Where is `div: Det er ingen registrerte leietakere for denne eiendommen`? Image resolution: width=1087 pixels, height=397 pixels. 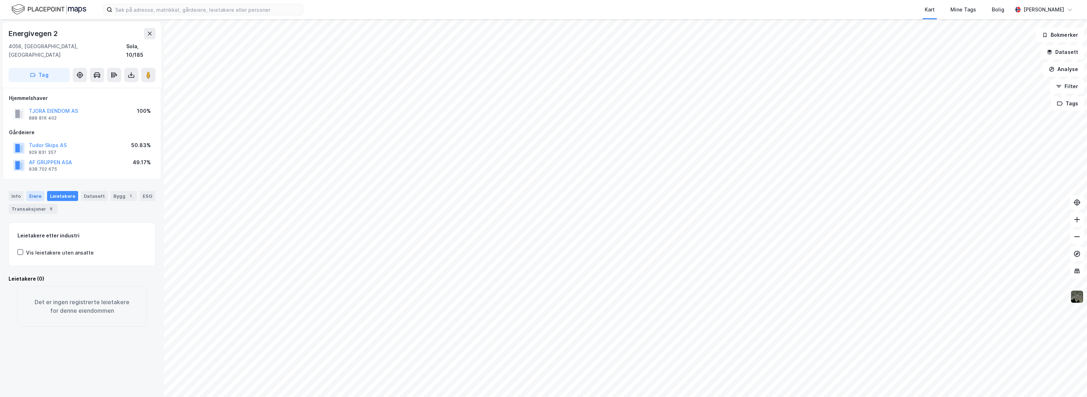 div: Det er ingen registrerte leietakere for denne eiendommen is located at coordinates (82, 306).